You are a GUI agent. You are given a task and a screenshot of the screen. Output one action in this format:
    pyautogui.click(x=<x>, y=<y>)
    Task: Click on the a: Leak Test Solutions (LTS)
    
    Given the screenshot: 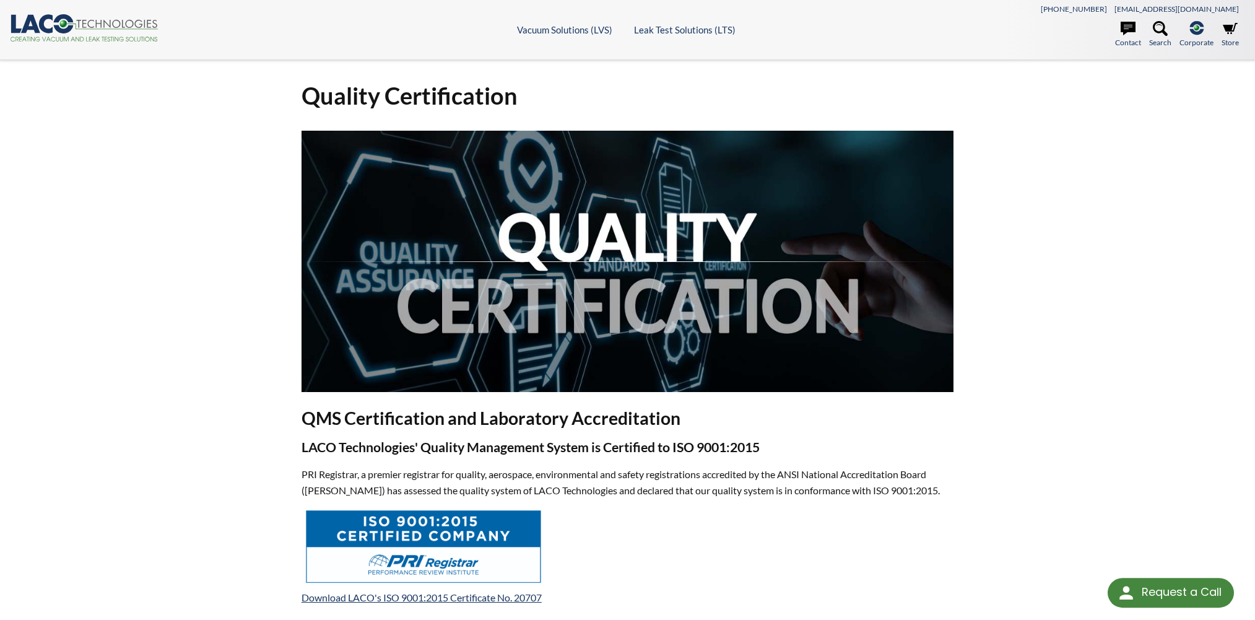 What is the action you would take?
    pyautogui.click(x=685, y=30)
    